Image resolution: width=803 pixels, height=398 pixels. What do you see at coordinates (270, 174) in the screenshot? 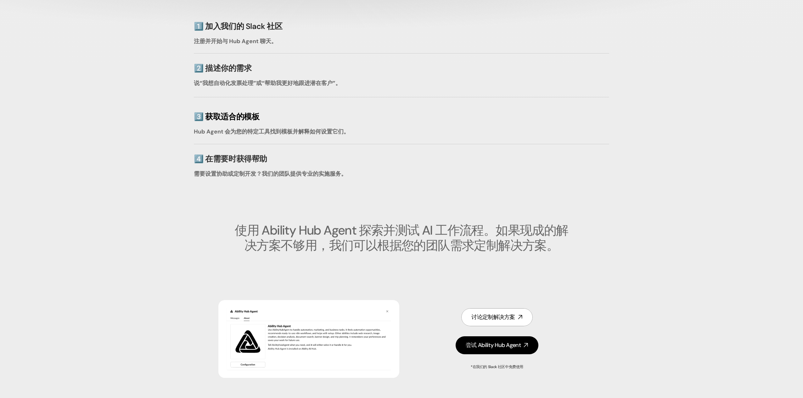
I see `font: 需要设置协助或定制开发？我们的团队提供专业的实施服务。` at bounding box center [270, 174].